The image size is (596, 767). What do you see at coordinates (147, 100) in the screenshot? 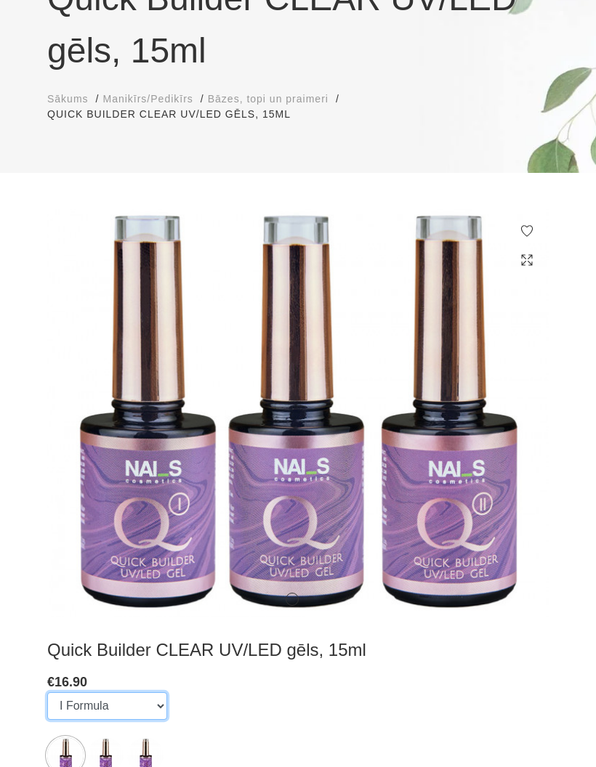
I see `a: Manikīrs/Pedikīrs` at bounding box center [147, 100].